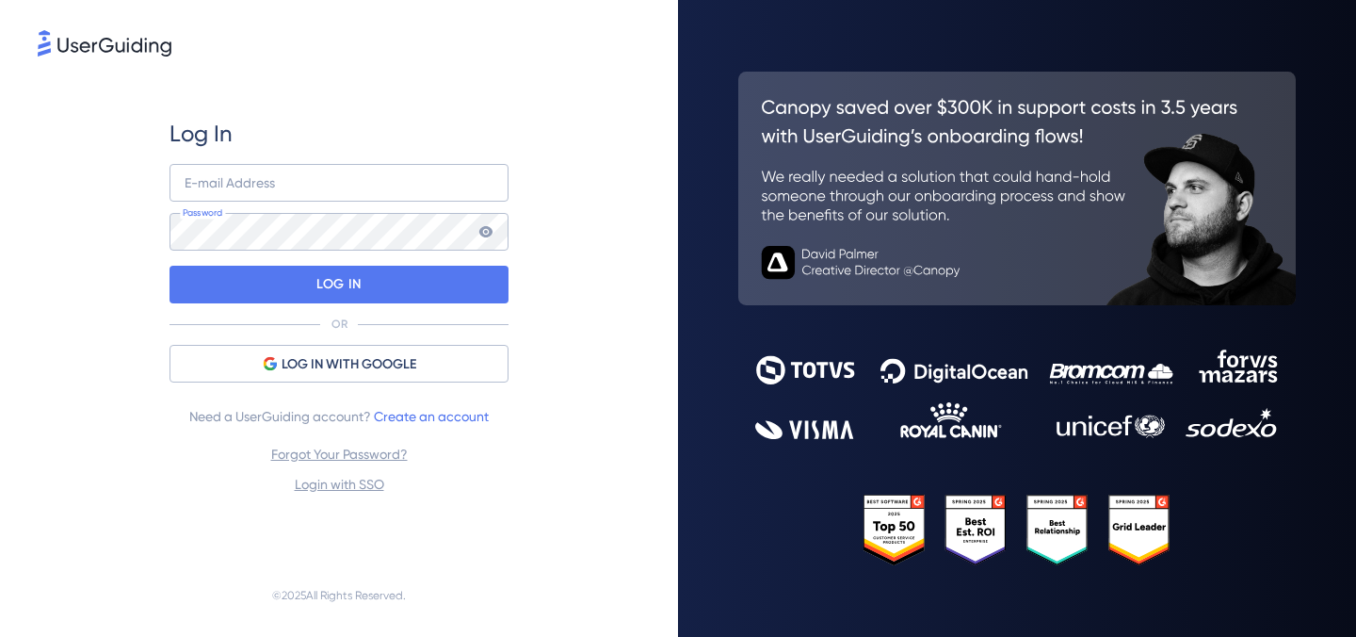 The width and height of the screenshot is (1356, 637). What do you see at coordinates (339, 324) in the screenshot?
I see `p: OR` at bounding box center [339, 324].